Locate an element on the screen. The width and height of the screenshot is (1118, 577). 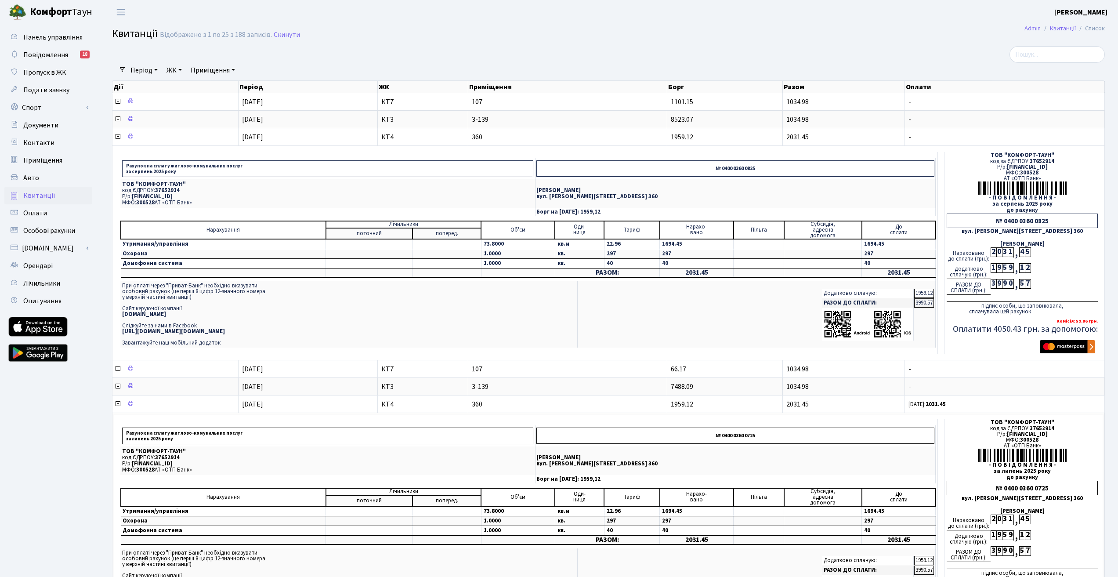
p: Р/р: is located at coordinates (328, 463).